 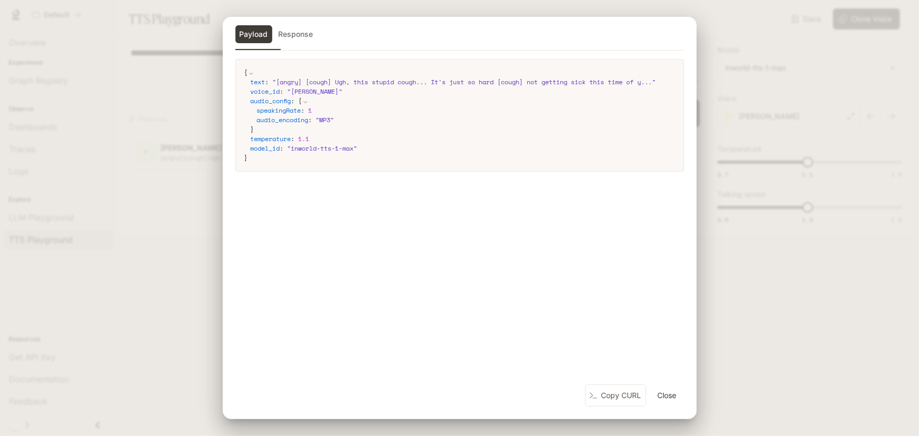 I want to click on span: 1, so click(x=310, y=110).